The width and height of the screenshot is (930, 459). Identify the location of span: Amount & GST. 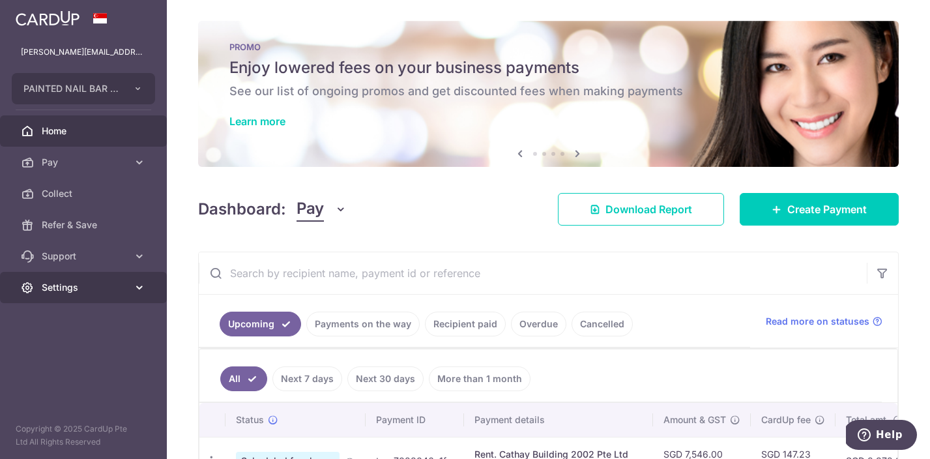
(694, 420).